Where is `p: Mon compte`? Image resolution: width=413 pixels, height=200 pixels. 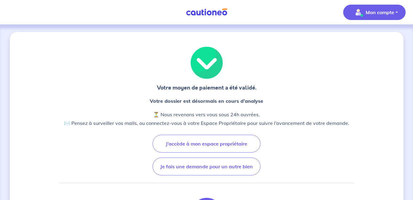 p: Mon compte is located at coordinates (380, 12).